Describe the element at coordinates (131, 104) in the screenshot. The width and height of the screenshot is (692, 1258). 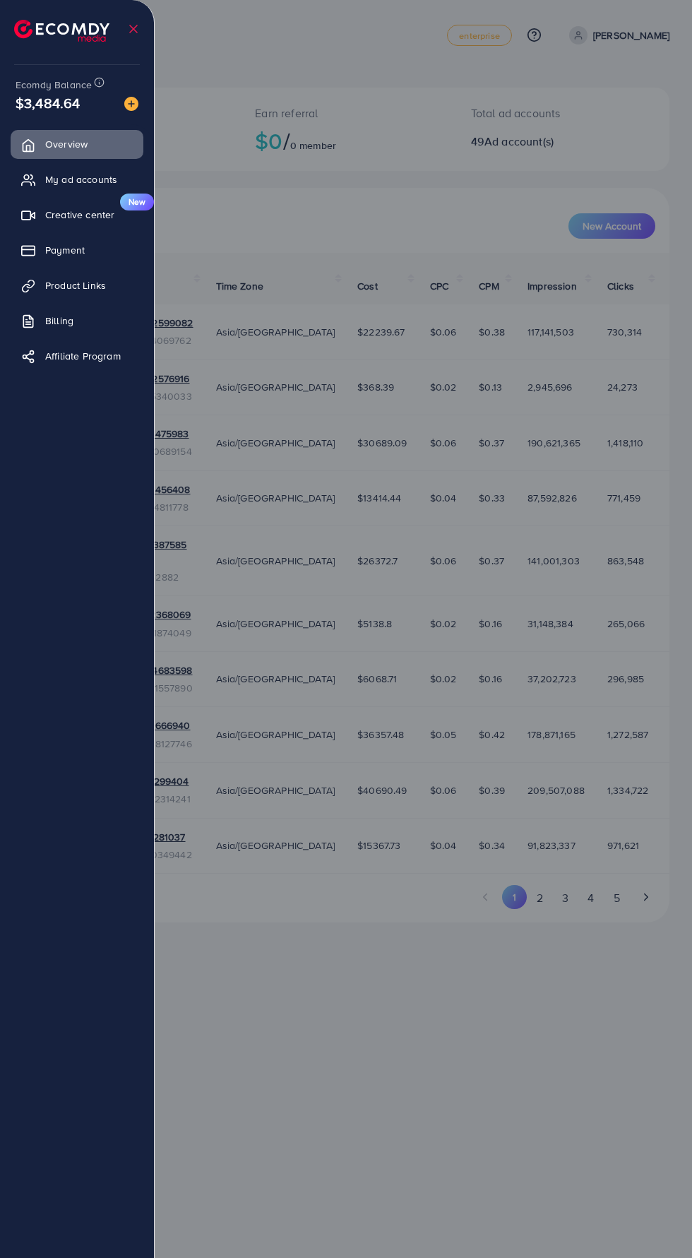
I see `img: image` at that location.